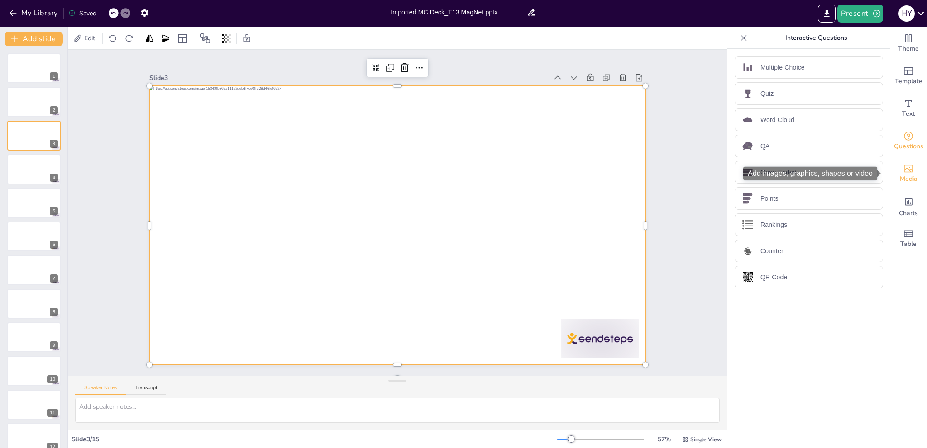  I want to click on span: Table, so click(908, 244).